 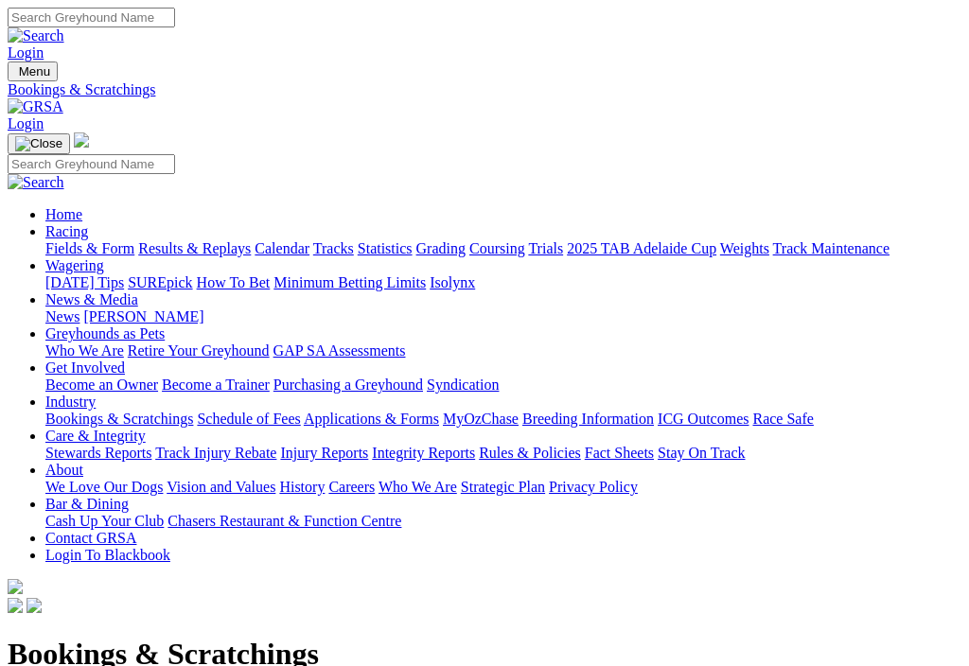 I want to click on a: Become a Trainer, so click(x=216, y=384).